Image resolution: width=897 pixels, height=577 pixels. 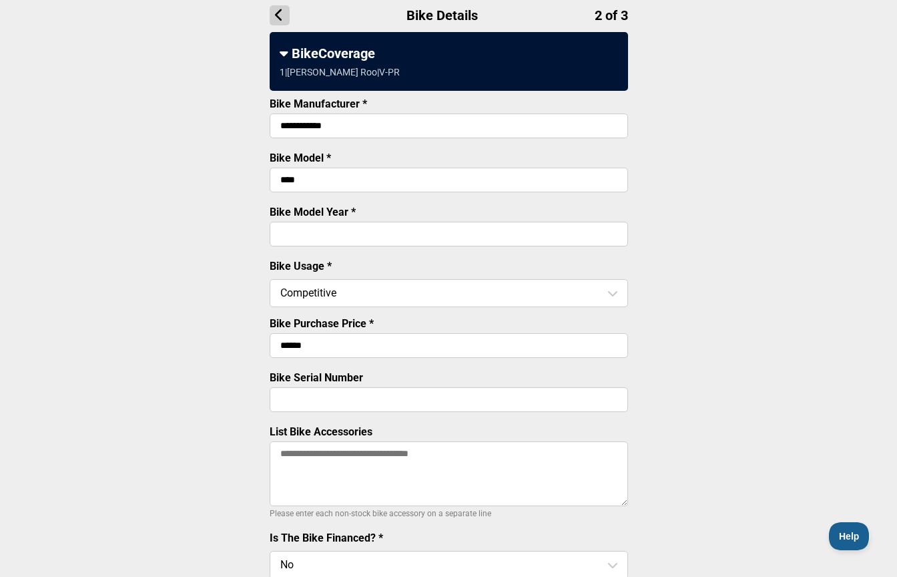 I want to click on label: Bike Model Year *, so click(x=312, y=212).